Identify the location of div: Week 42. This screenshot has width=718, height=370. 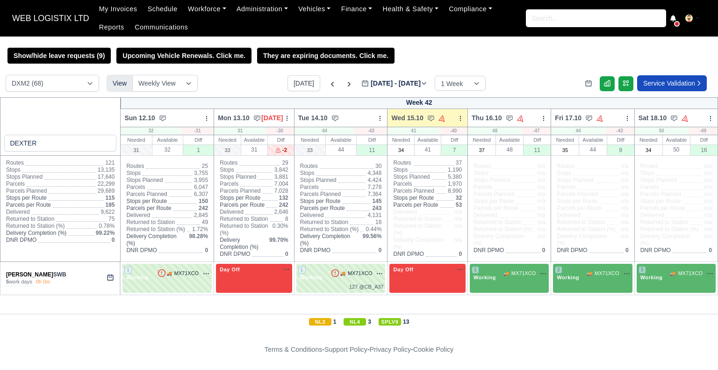
(420, 103).